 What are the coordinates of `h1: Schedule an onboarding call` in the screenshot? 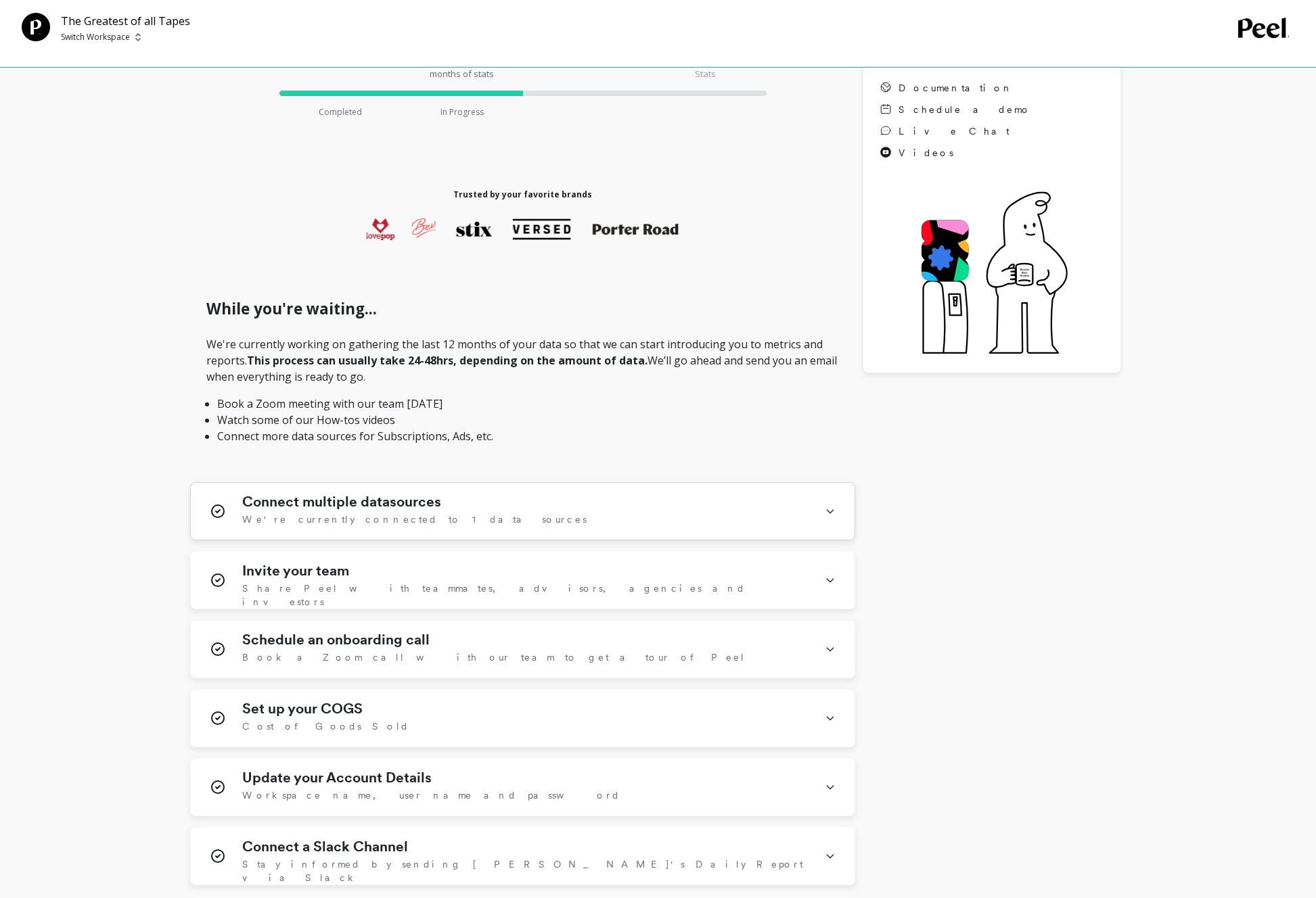 It's located at (336, 640).